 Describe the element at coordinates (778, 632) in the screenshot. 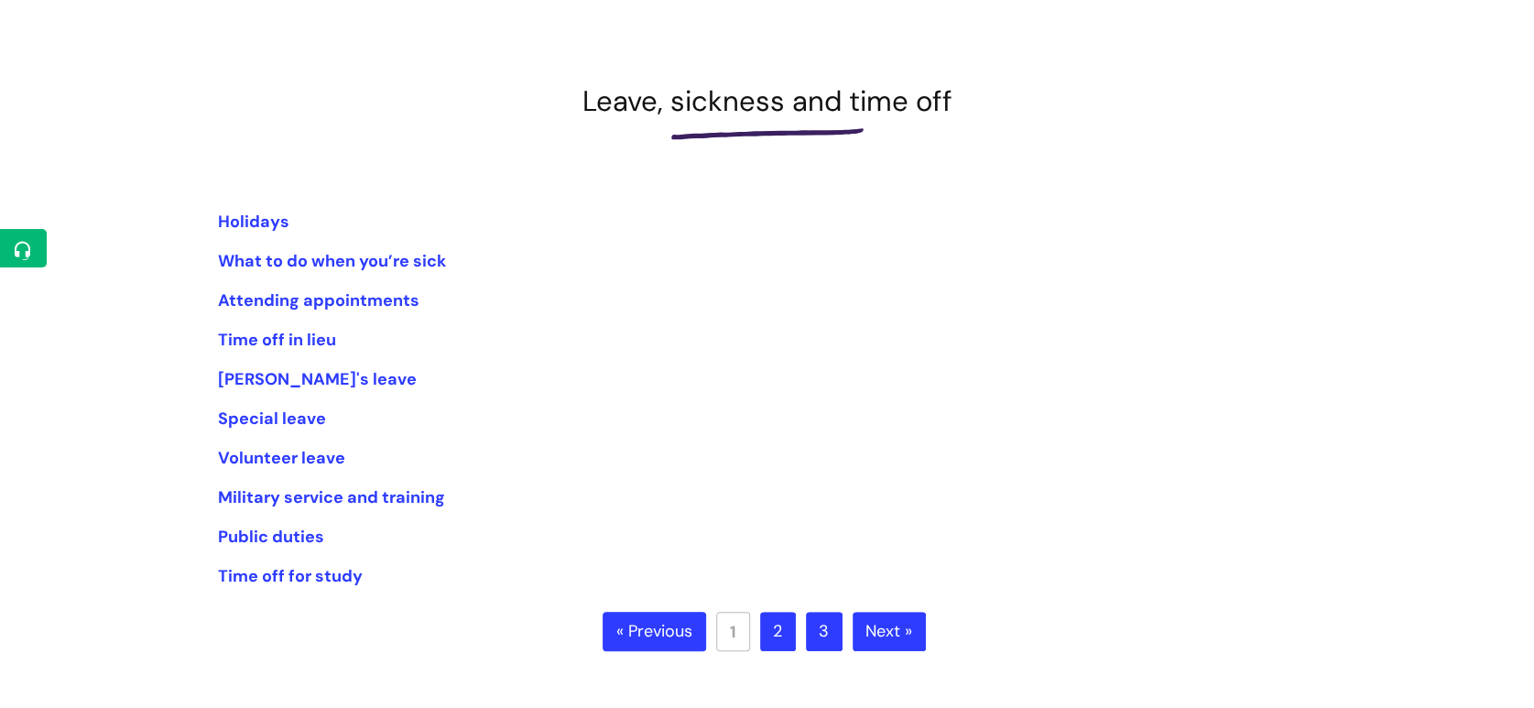

I see `a: 2` at that location.